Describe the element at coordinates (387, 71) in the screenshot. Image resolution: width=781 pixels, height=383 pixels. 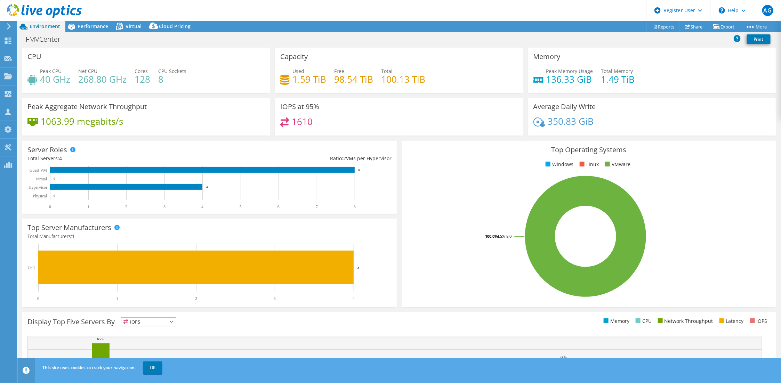
I see `span: Total` at that location.